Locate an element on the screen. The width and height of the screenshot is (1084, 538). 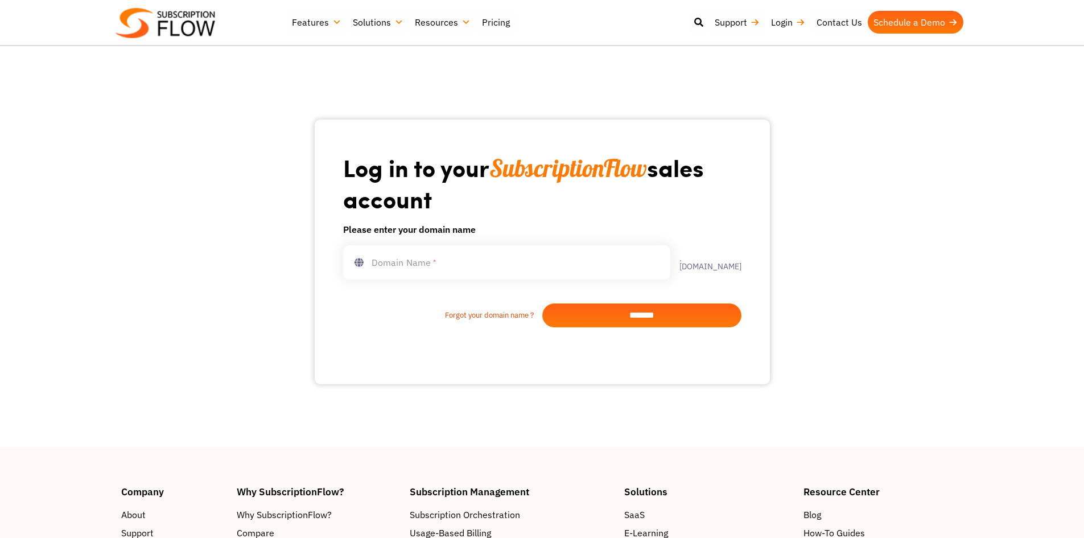
a: Solutions is located at coordinates (378, 22).